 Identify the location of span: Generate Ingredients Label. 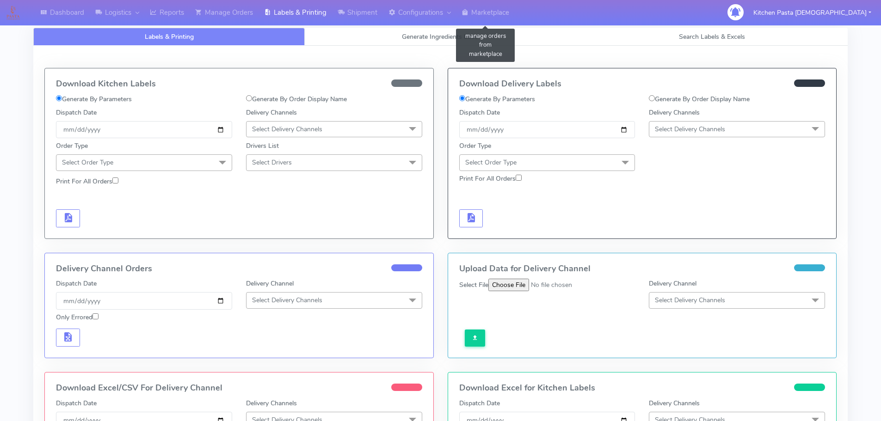
(440, 37).